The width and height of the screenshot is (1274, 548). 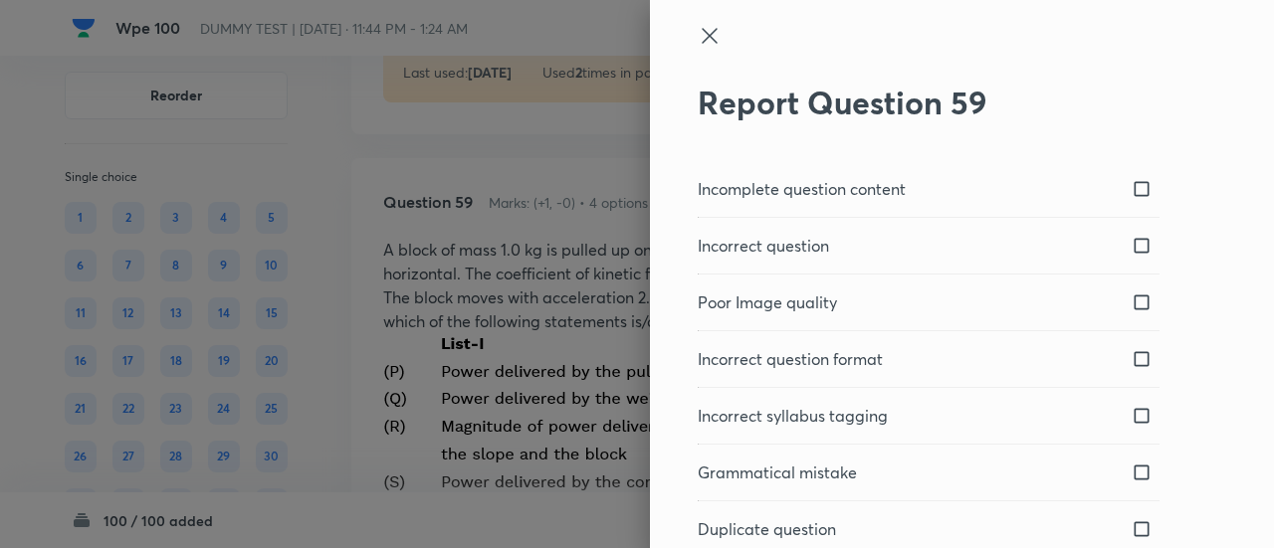 What do you see at coordinates (929, 103) in the screenshot?
I see `h2: Report Question 59` at bounding box center [929, 103].